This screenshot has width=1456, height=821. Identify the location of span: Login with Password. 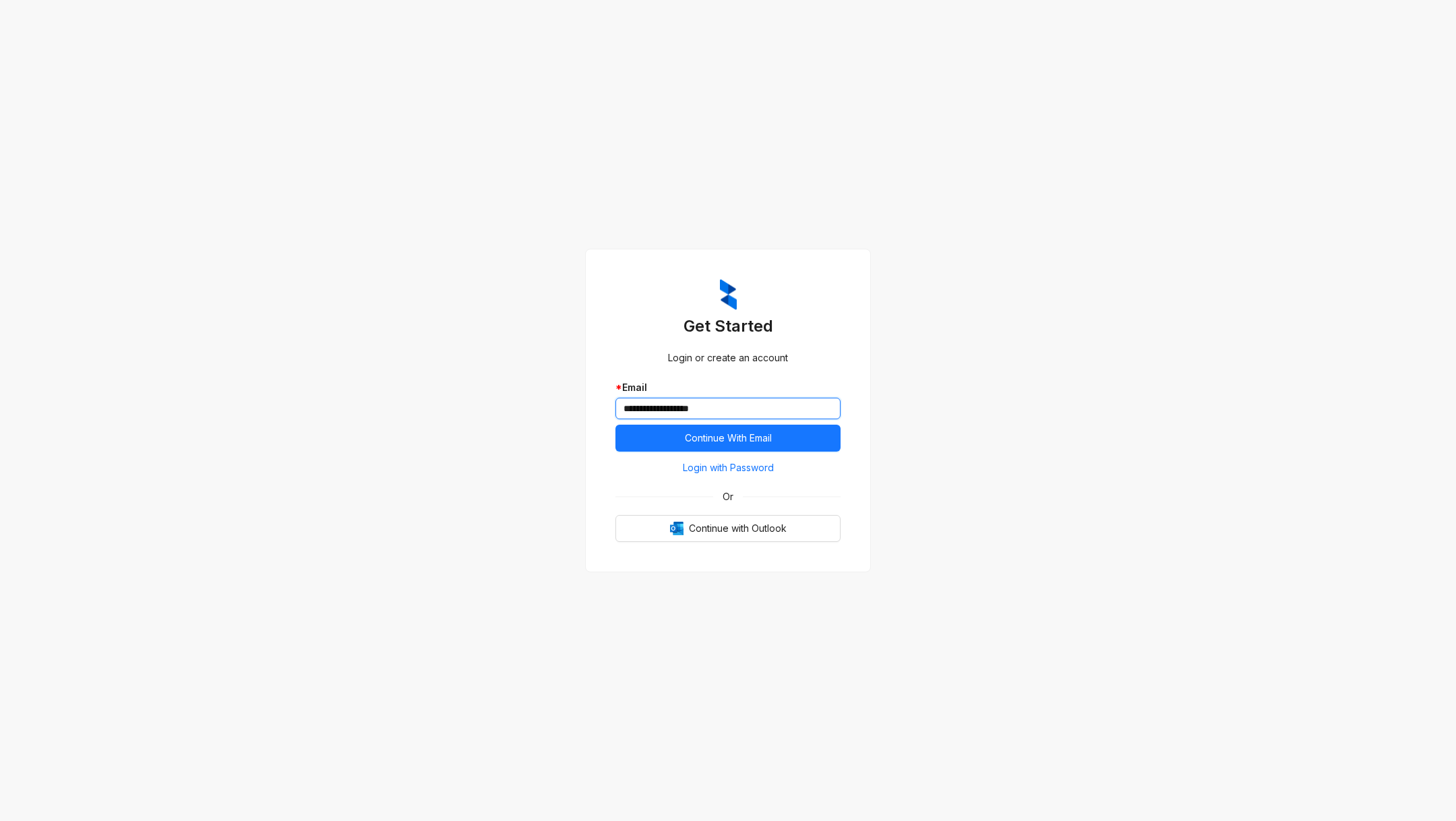
(728, 467).